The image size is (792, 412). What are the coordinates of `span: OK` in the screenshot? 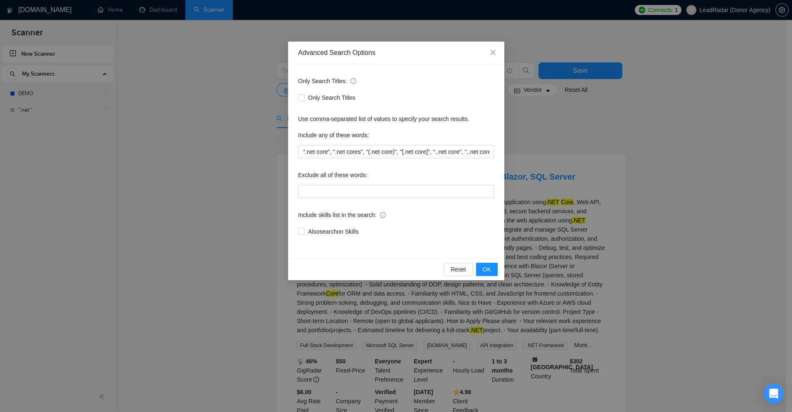 It's located at (487, 270).